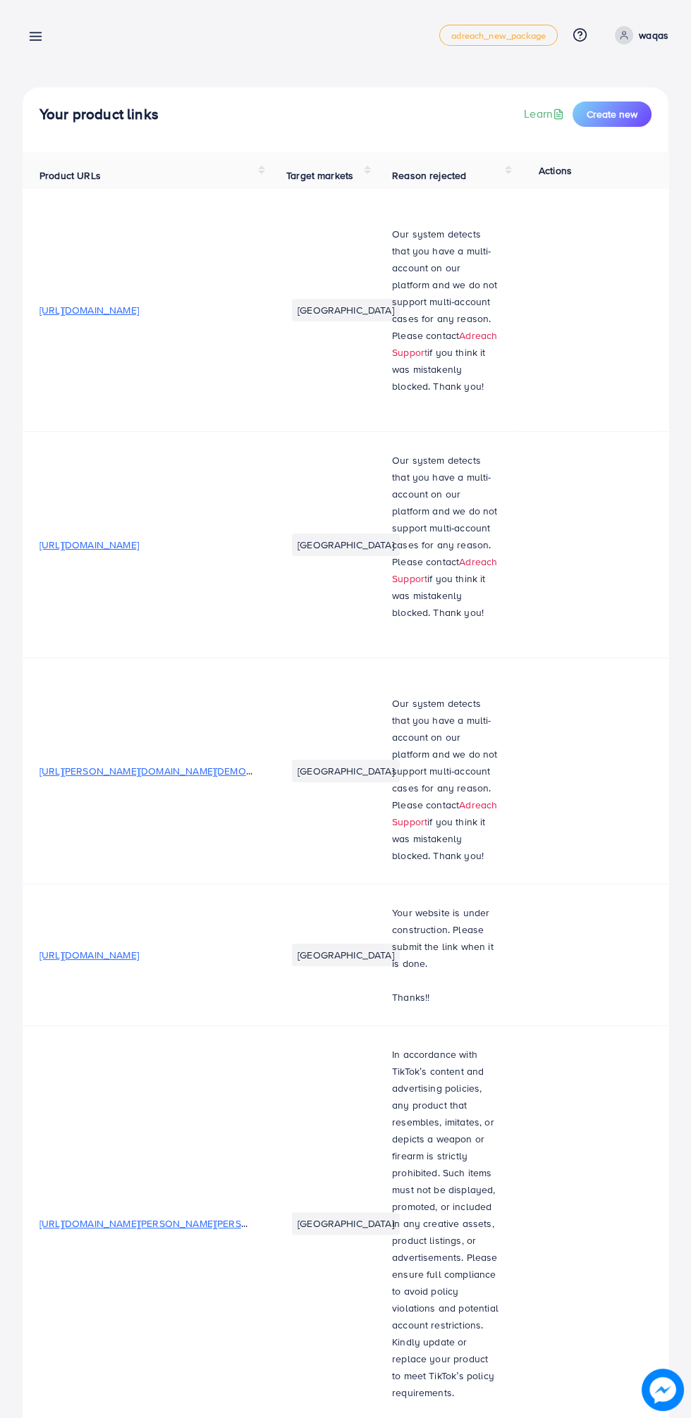 This screenshot has width=691, height=1418. What do you see at coordinates (319, 175) in the screenshot?
I see `span: Target markets` at bounding box center [319, 175].